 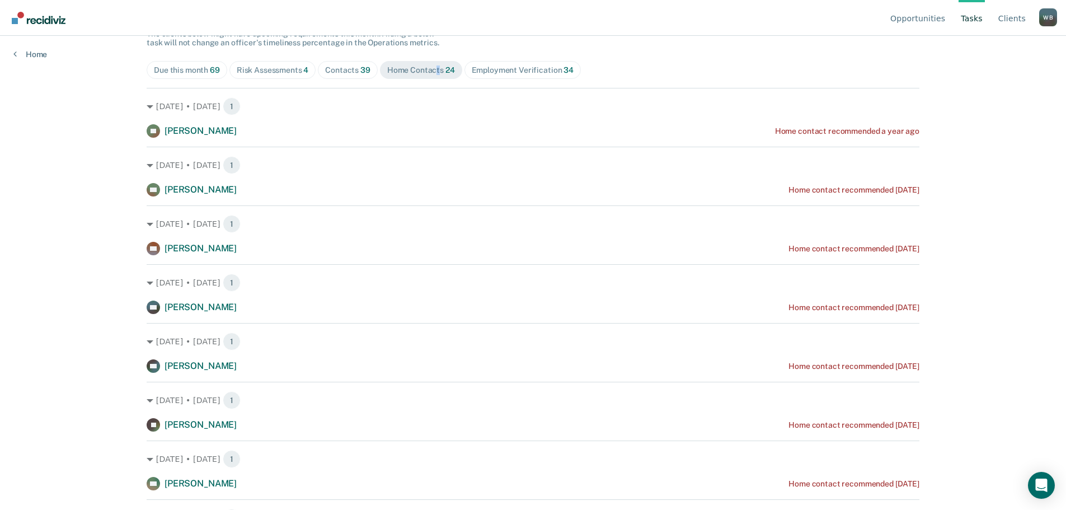 What do you see at coordinates (1048, 17) in the screenshot?
I see `button: Profile dropdown button` at bounding box center [1048, 17].